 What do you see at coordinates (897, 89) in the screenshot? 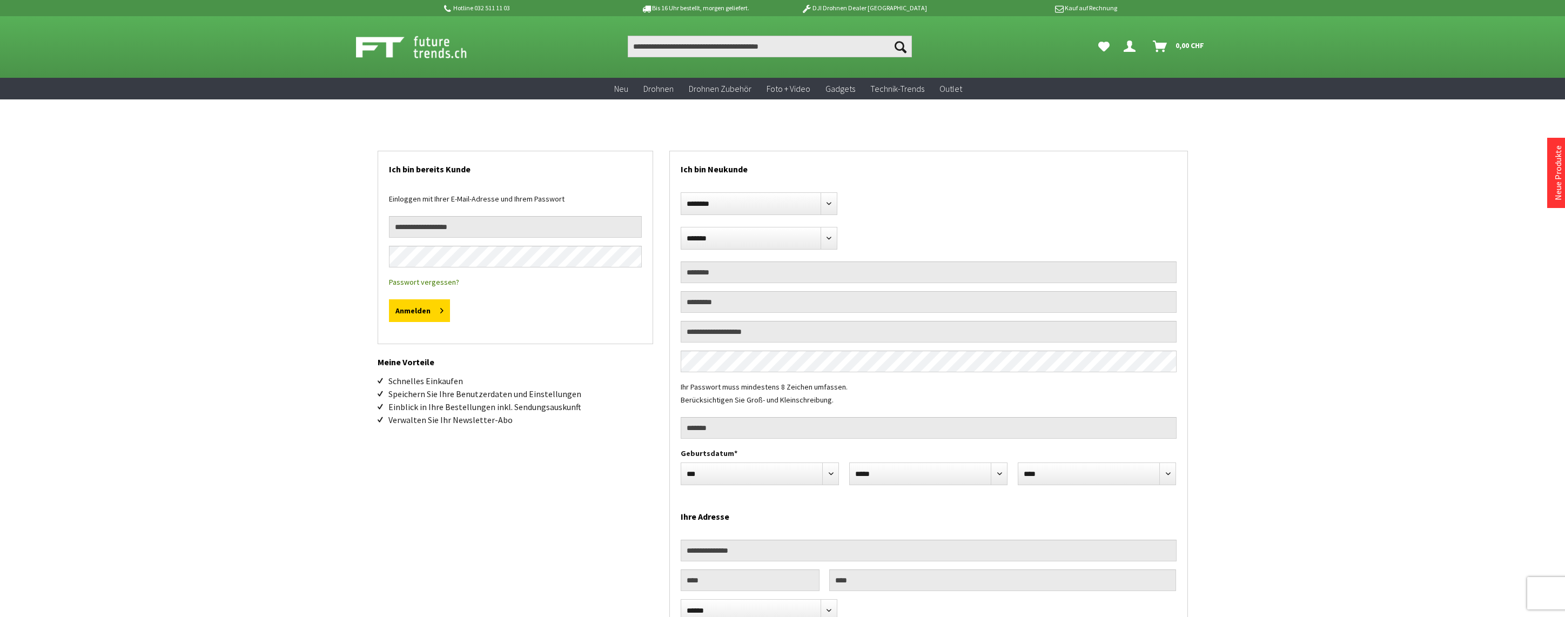
I see `a: Technik-Trends` at bounding box center [897, 89].